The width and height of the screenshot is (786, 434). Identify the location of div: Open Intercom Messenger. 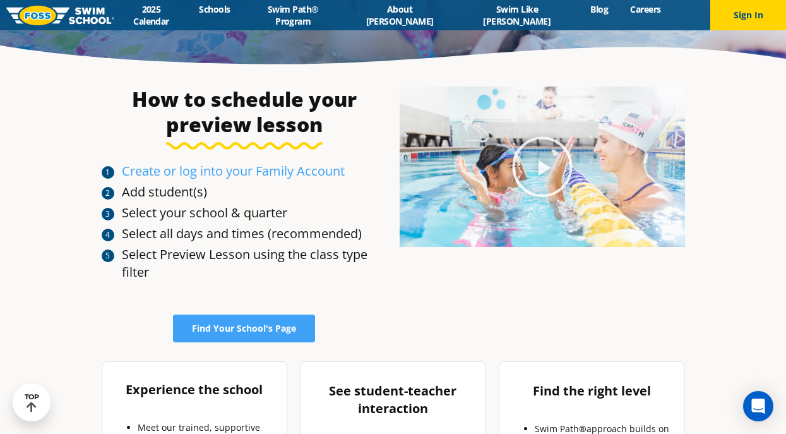
(759, 406).